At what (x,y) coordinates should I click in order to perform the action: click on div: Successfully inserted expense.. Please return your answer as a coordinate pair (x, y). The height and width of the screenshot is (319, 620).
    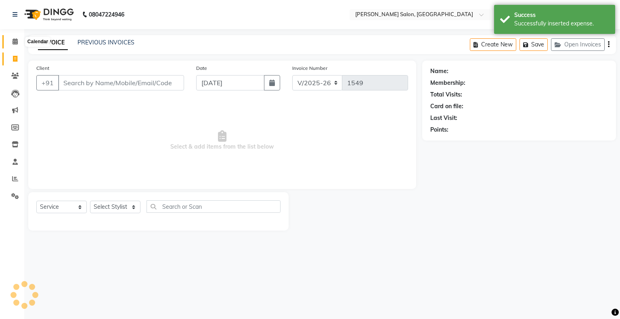
    Looking at the image, I should click on (561, 23).